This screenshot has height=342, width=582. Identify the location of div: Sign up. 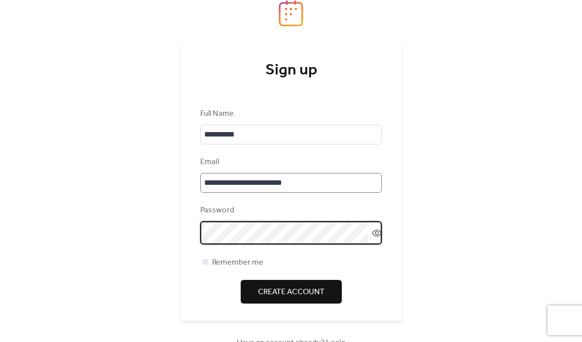
(291, 70).